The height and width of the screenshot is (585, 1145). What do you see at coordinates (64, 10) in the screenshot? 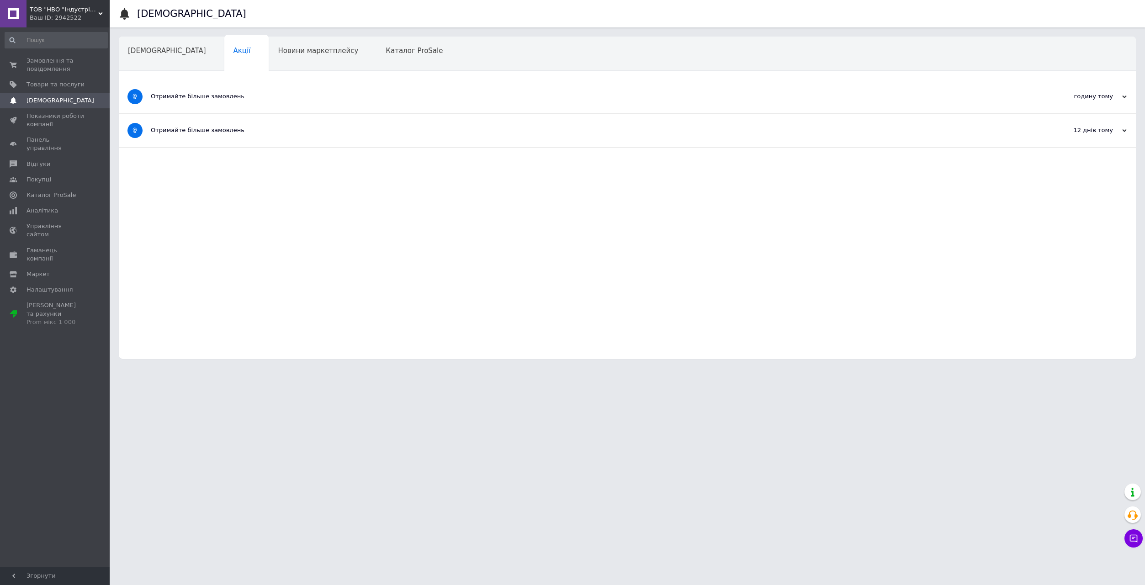
I see `span: ТОВ "НВО "Індустрія Інвест"` at bounding box center [64, 10].